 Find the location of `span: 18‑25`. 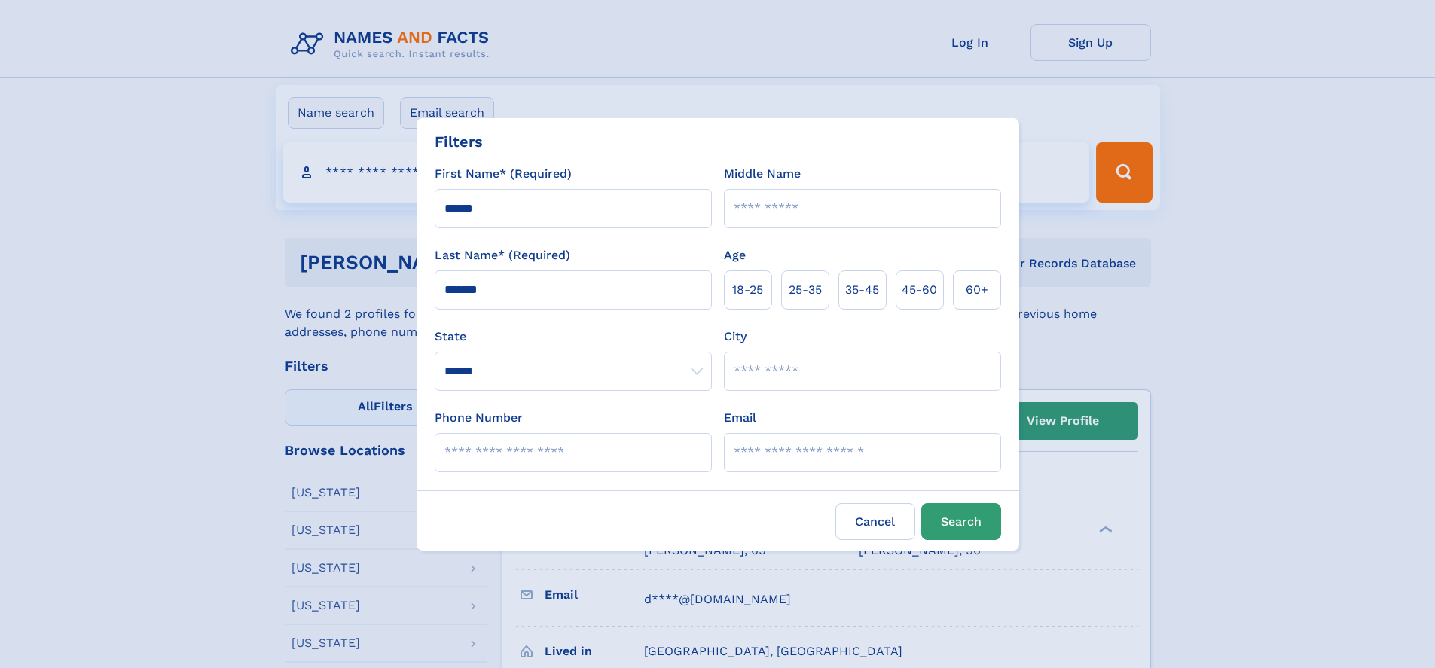

span: 18‑25 is located at coordinates (747, 290).